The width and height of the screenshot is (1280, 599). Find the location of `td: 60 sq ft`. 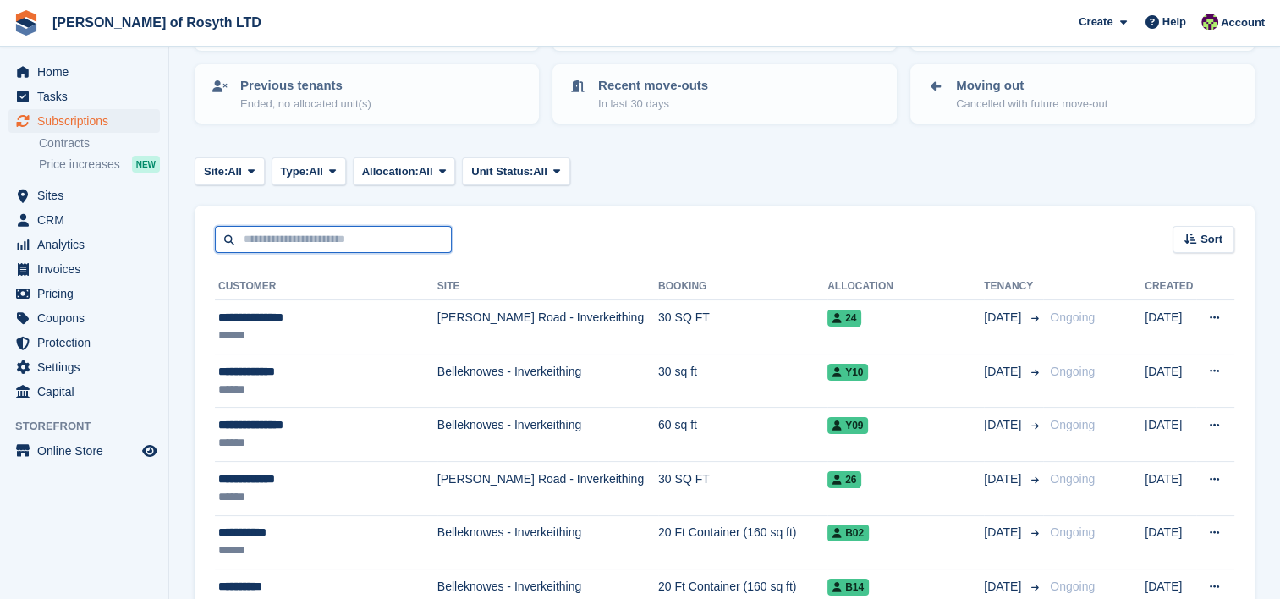

td: 60 sq ft is located at coordinates (743, 435).